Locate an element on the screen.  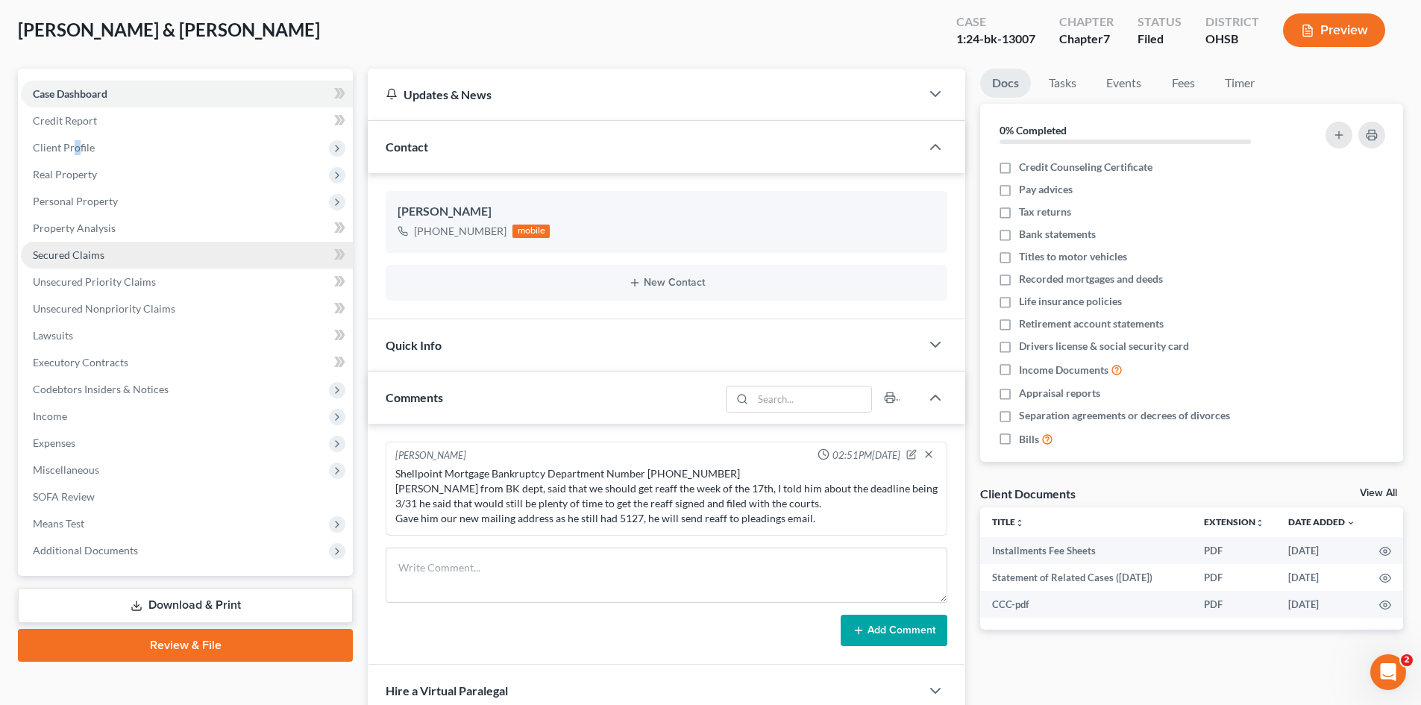
a: Credit Report is located at coordinates (186, 121).